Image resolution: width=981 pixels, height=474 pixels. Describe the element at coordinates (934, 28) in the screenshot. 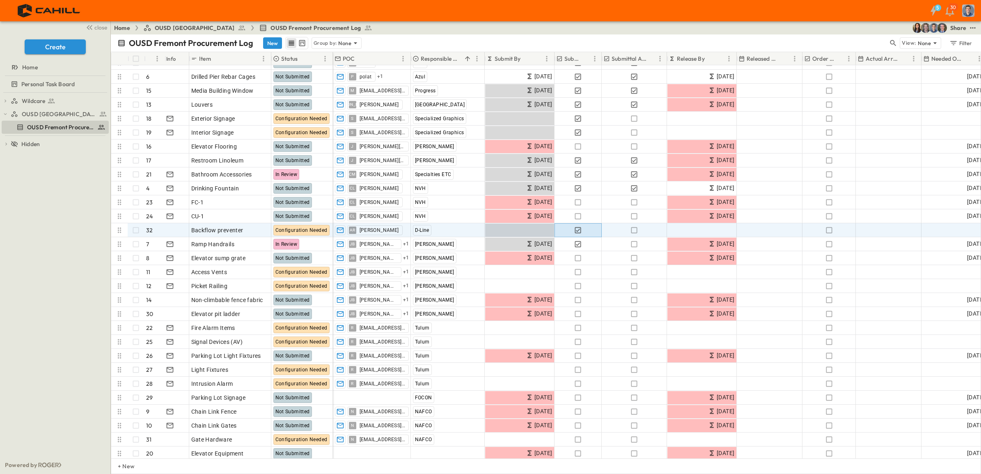

I see `img: Will Nethercutt (wnethercutt@cahill-sf.com)` at that location.